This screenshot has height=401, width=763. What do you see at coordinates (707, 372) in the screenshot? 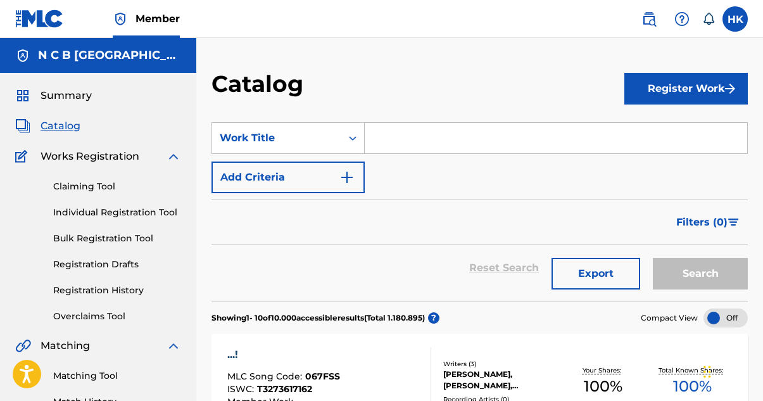
I see `div: Træk` at bounding box center [707, 372].